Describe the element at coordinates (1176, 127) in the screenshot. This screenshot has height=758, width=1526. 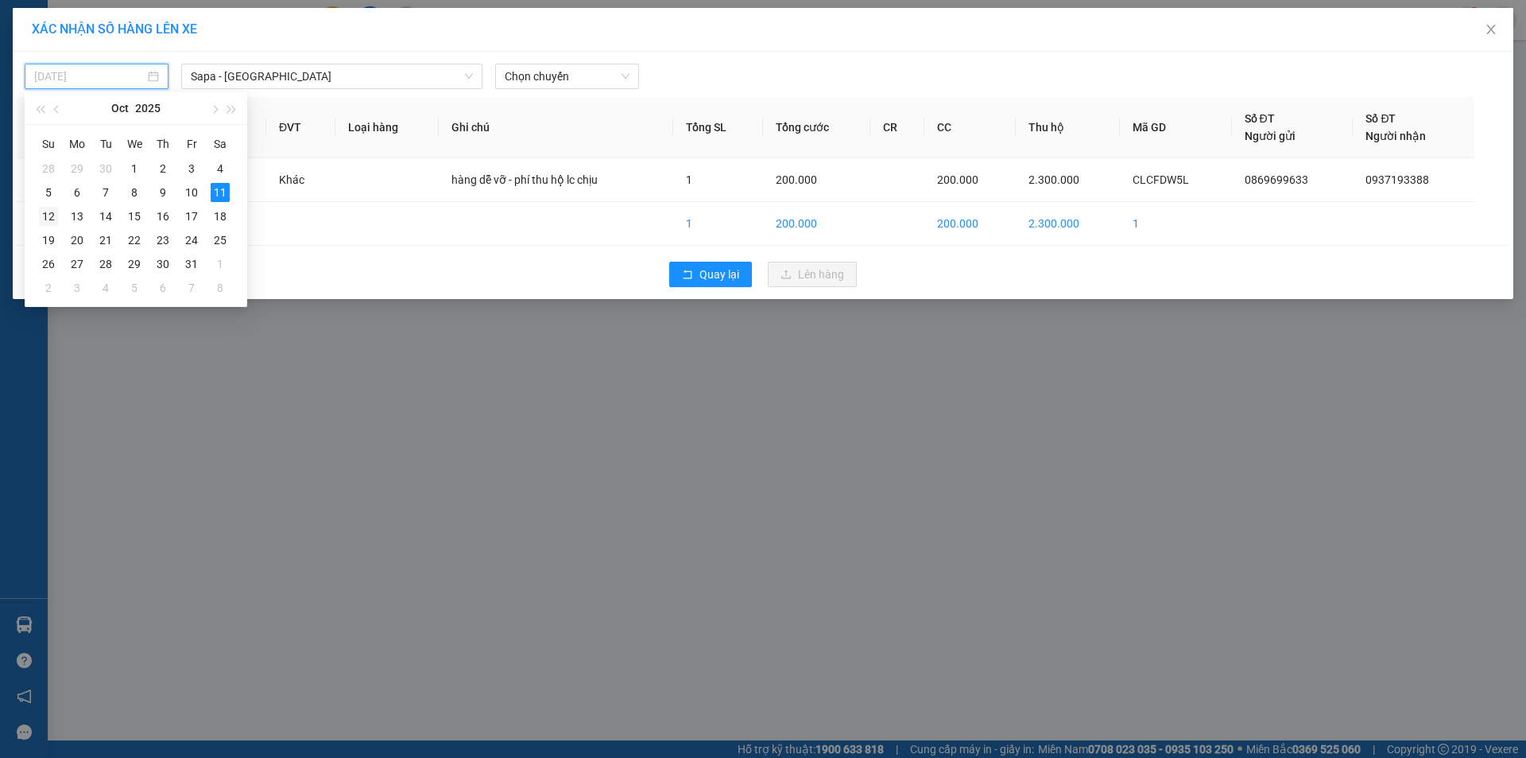
I see `th: Mã GD` at that location.